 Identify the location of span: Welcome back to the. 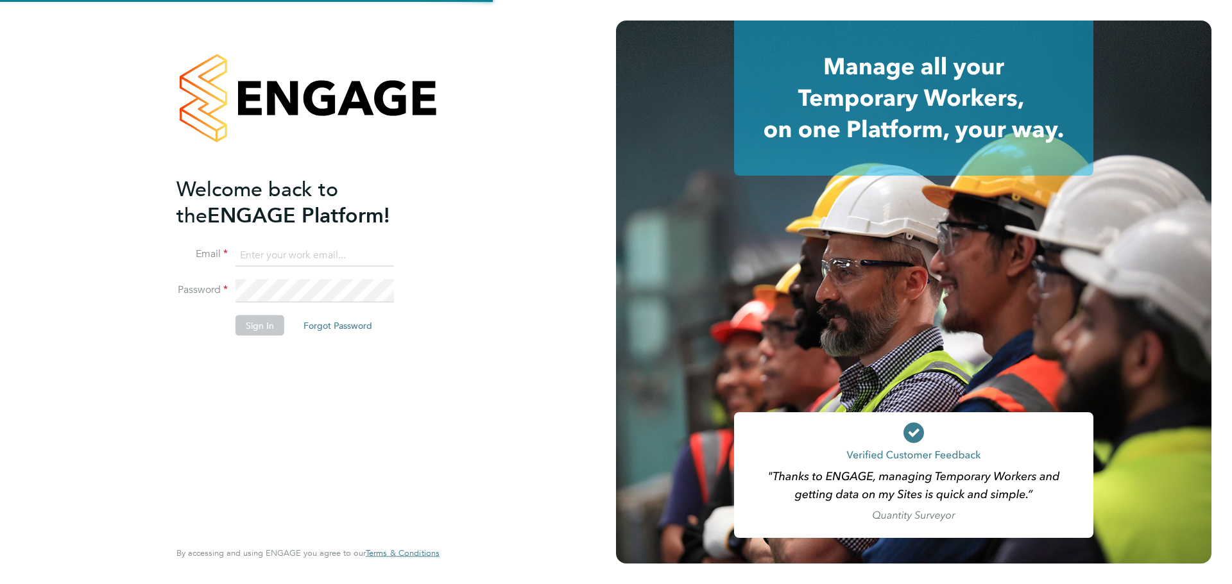
(257, 202).